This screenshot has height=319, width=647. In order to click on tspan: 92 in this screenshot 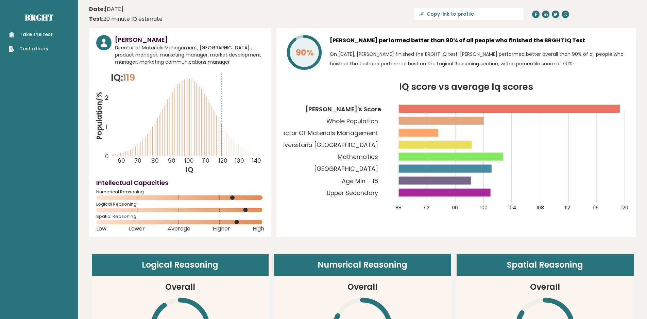, I will do `click(426, 207)`.